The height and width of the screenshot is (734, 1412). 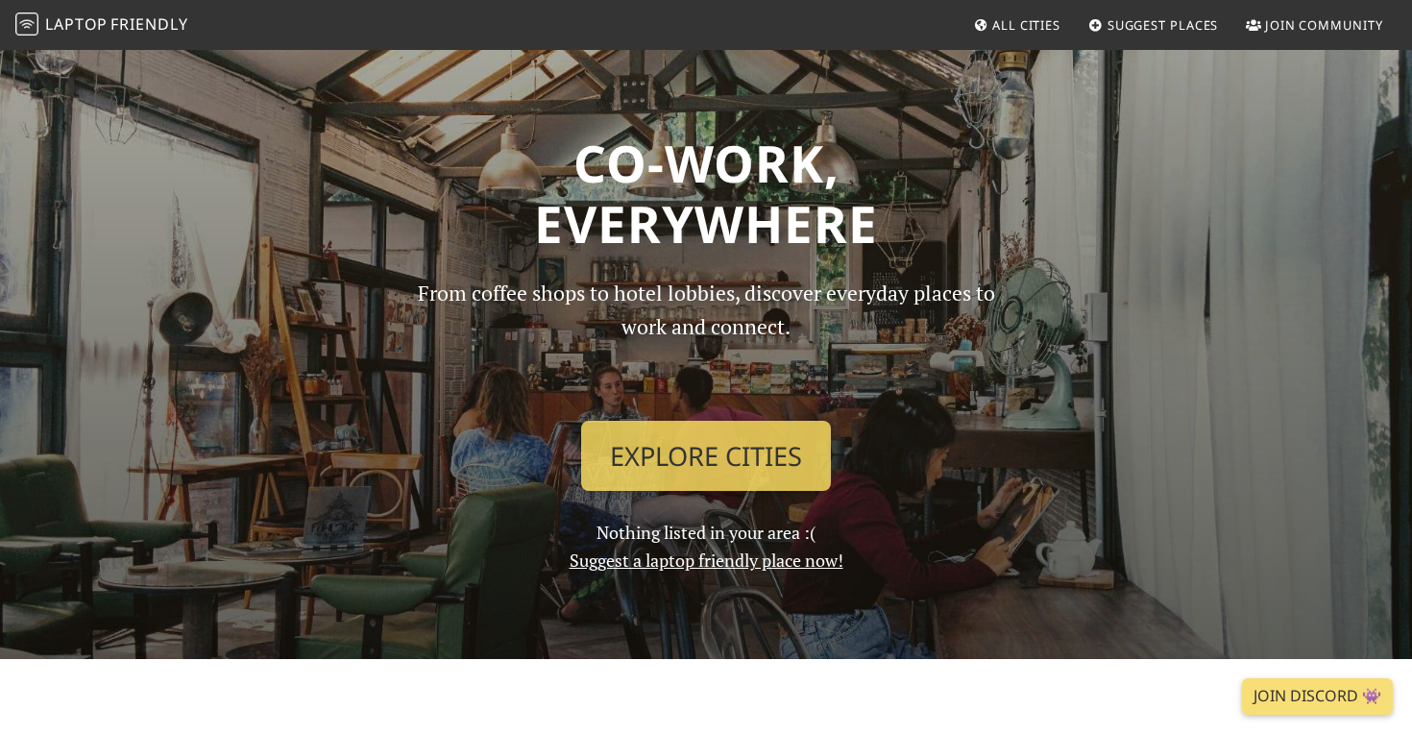 What do you see at coordinates (1026, 25) in the screenshot?
I see `span: All Cities` at bounding box center [1026, 25].